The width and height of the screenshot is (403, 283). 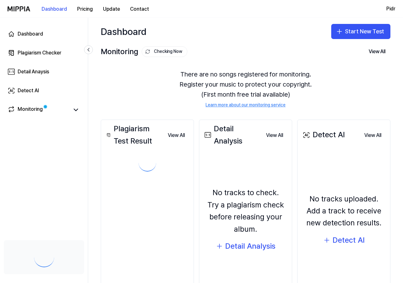 I want to click on button: Update, so click(x=111, y=9).